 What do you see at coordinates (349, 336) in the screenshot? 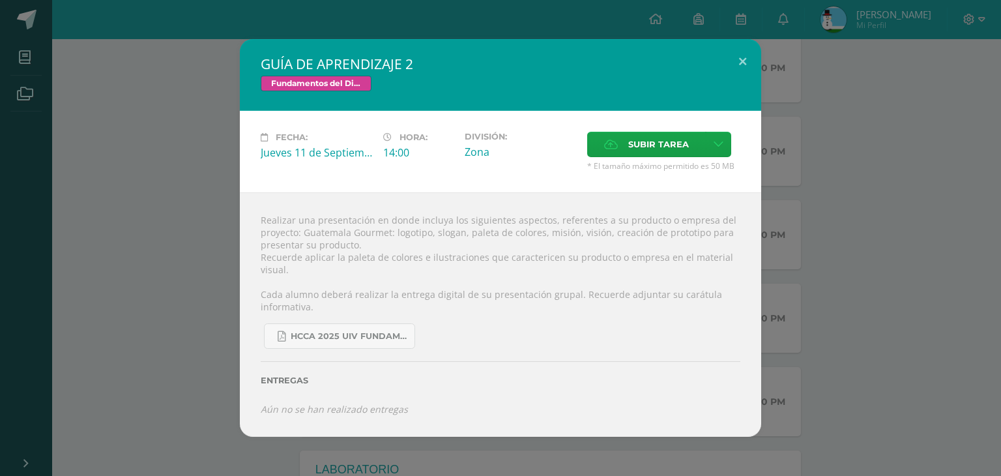
I see `span: HCCA 2025 UIV FUNDAMENTOS DEL DISEÑO.docx (3).pdf` at bounding box center [349, 336].